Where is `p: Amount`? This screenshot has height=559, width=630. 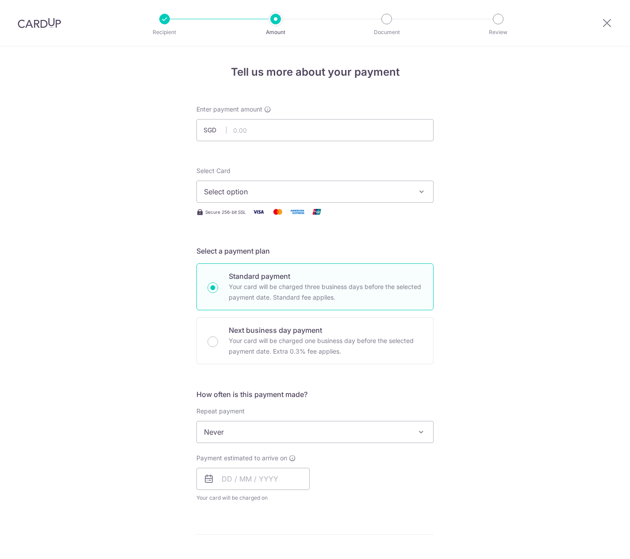
p: Amount is located at coordinates (276, 32).